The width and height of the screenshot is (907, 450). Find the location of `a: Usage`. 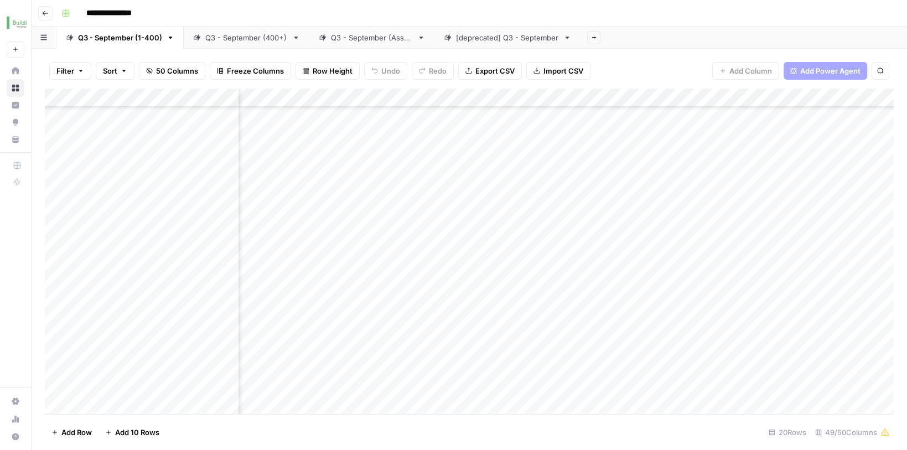

a: Usage is located at coordinates (15, 419).